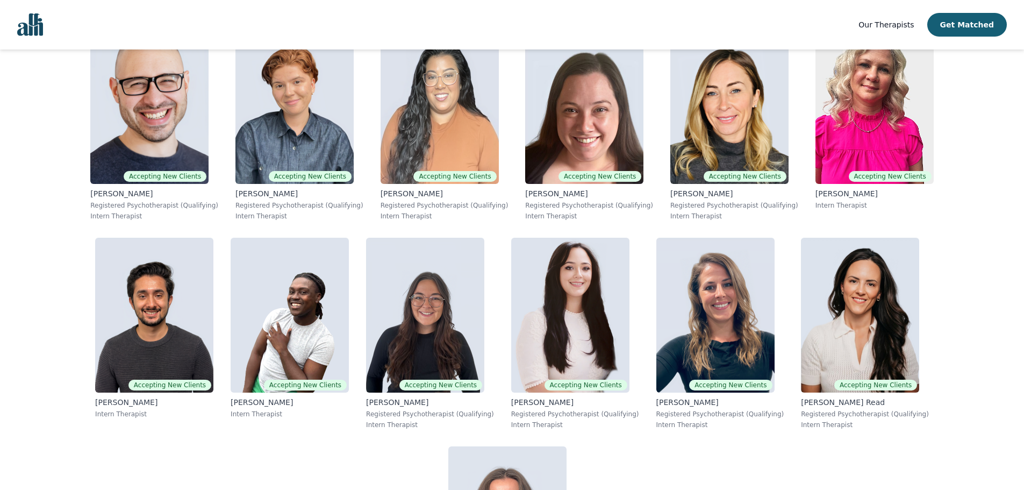 This screenshot has width=1024, height=490. Describe the element at coordinates (425, 315) in the screenshot. I see `img: Haile_Mcbride` at that location.